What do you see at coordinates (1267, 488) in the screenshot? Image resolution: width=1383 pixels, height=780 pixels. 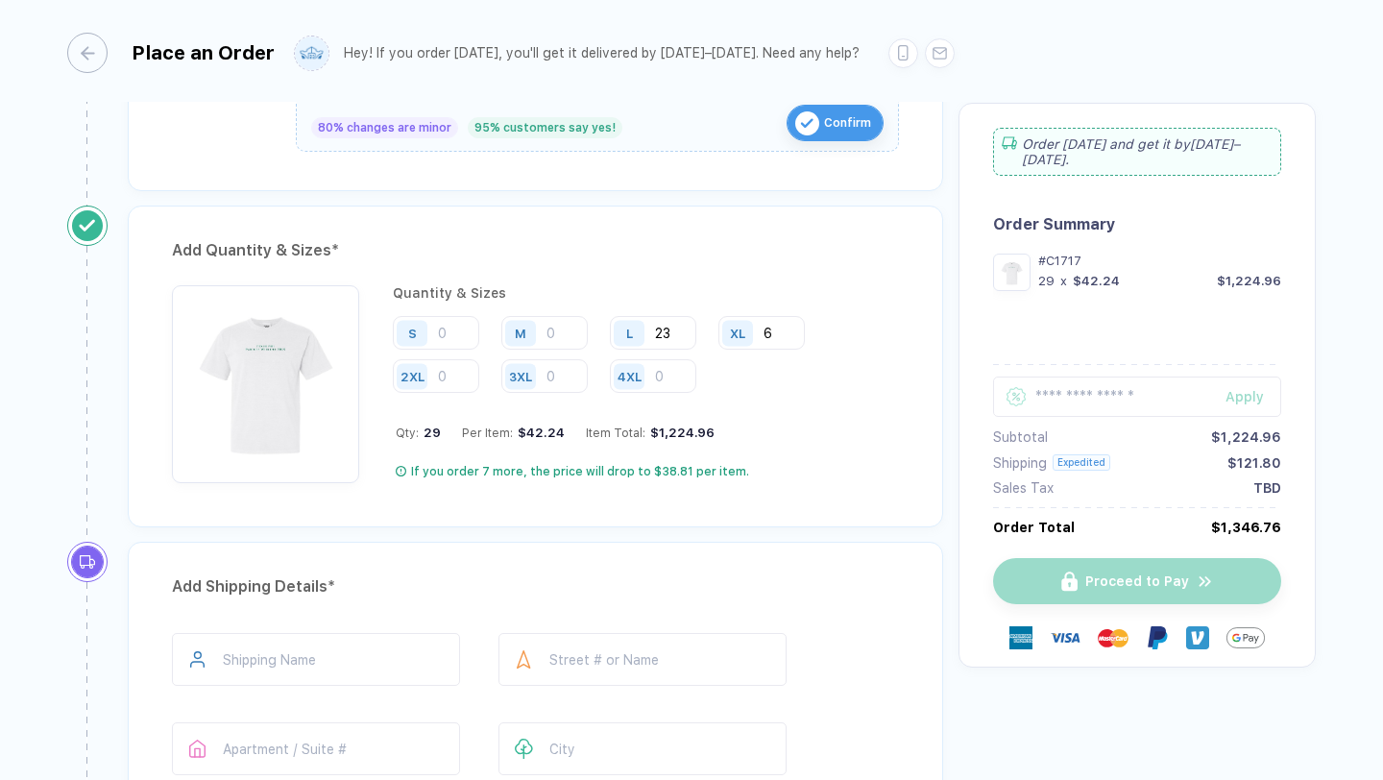 I see `div: TBD` at bounding box center [1267, 488].